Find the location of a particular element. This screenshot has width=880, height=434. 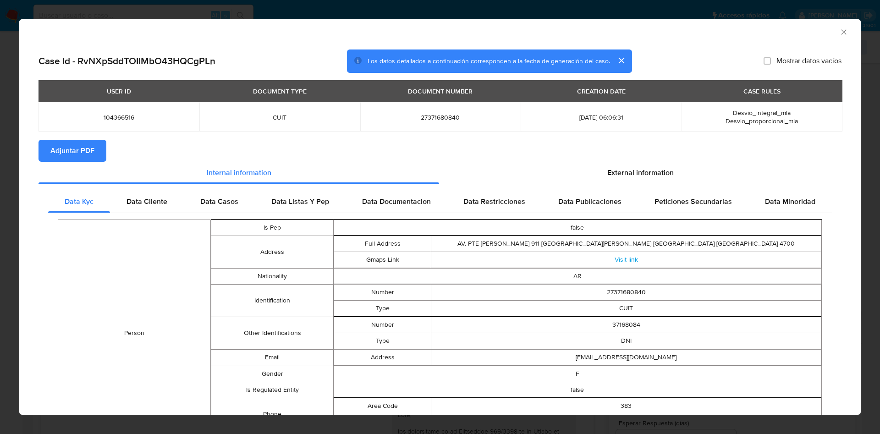

td: CUIT is located at coordinates (626, 308).